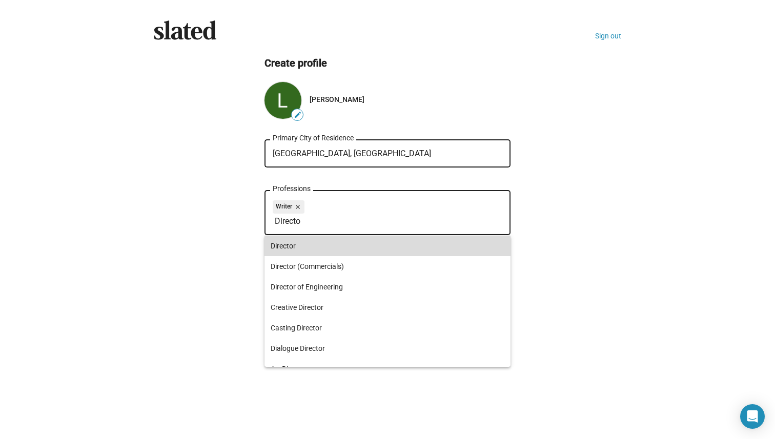 This screenshot has width=775, height=439. I want to click on a: Sign out, so click(608, 36).